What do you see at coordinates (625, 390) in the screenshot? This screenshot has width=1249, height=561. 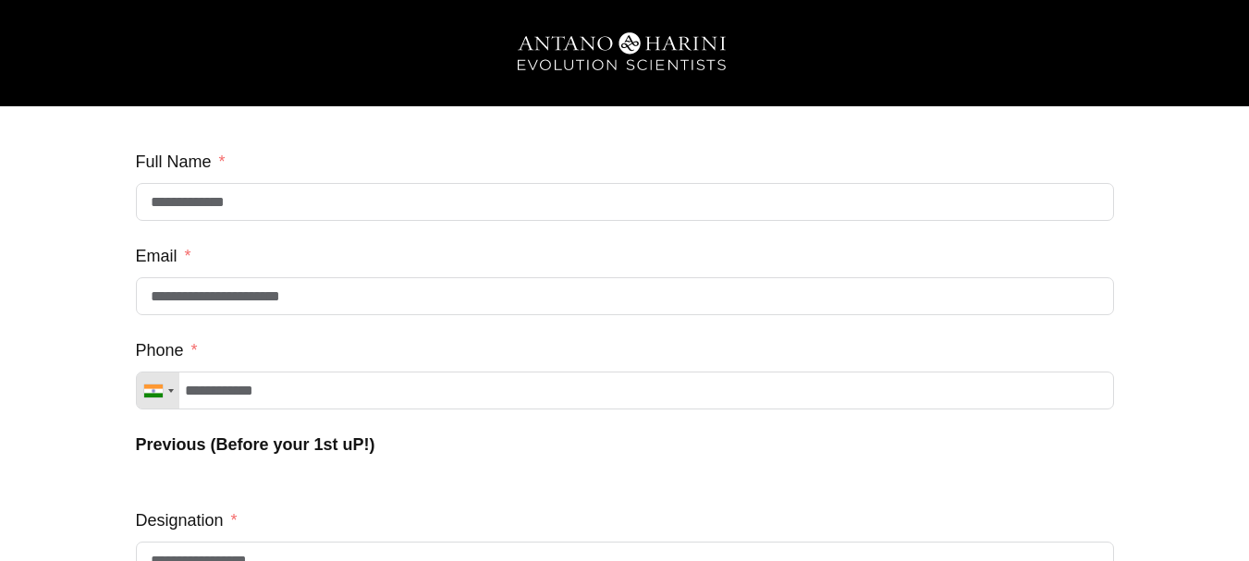 I see `input: Phone` at bounding box center [625, 390].